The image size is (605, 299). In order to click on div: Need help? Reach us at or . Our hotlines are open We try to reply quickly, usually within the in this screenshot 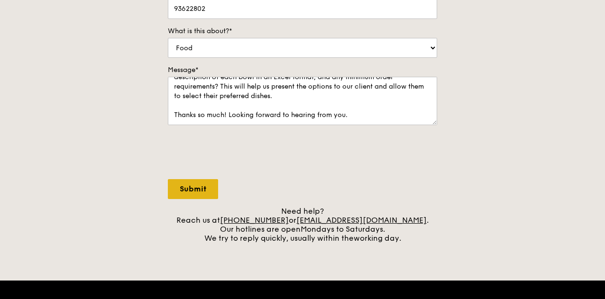, I will do `click(302, 225)`.